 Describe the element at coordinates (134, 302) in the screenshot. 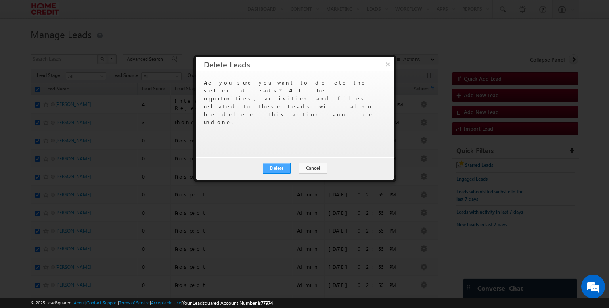

I see `a: Terms of Service` at that location.